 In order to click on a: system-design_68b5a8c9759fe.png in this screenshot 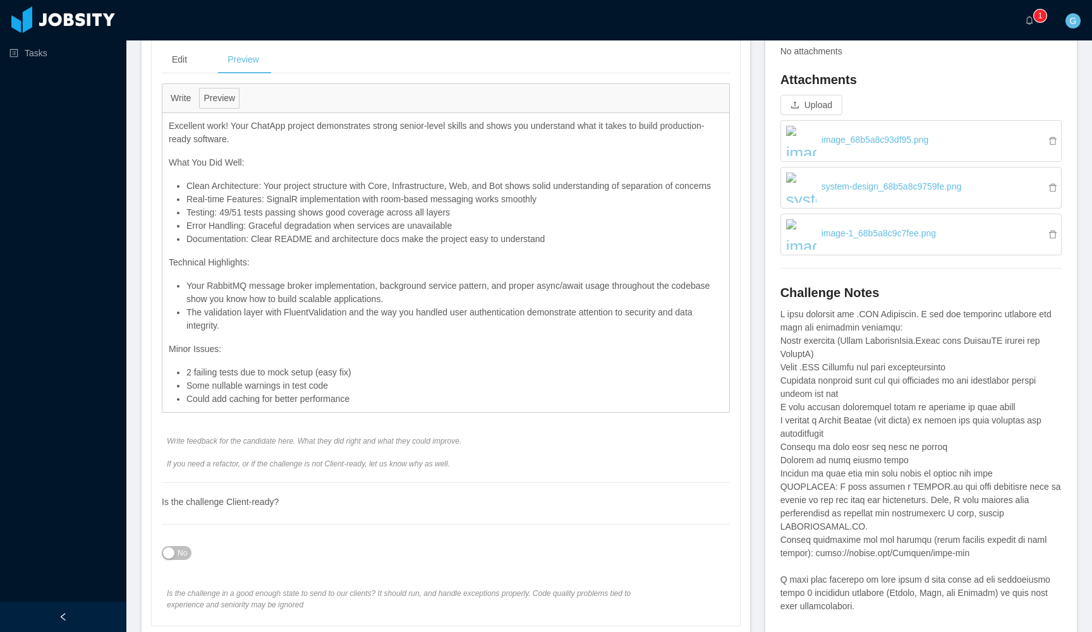, I will do `click(925, 186)`.